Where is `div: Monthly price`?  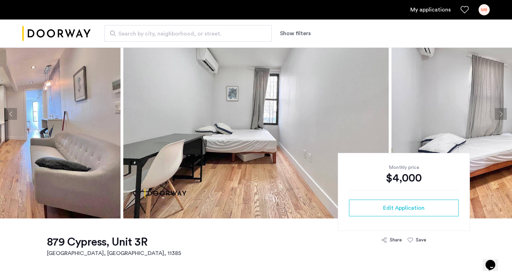 div: Monthly price is located at coordinates (403, 167).